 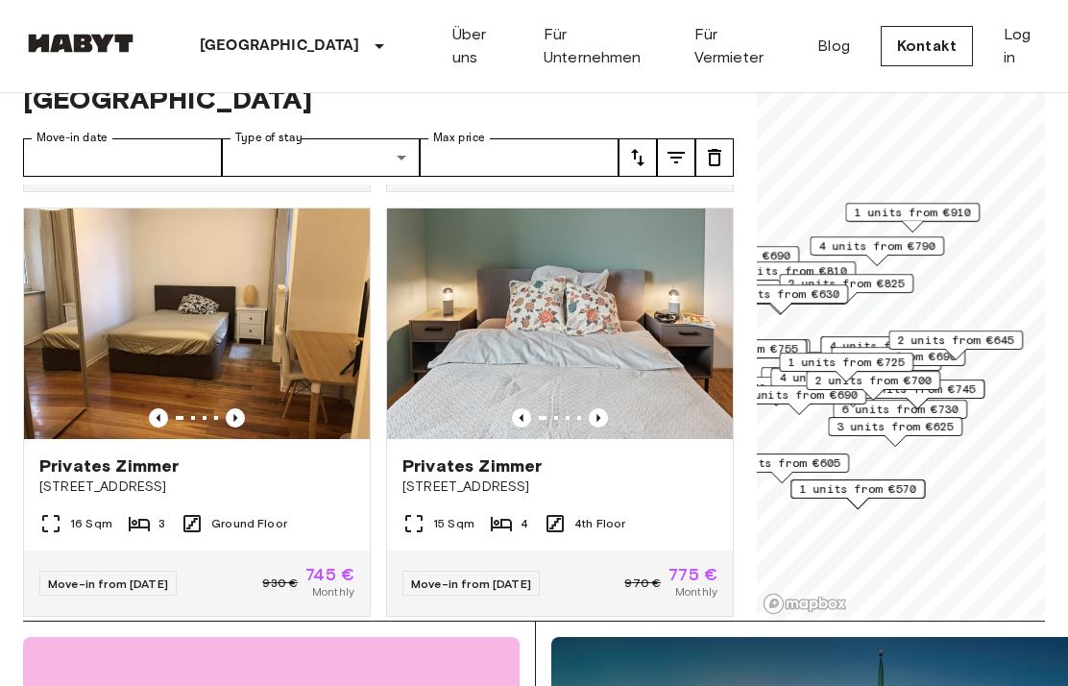 What do you see at coordinates (799, 395) in the screenshot?
I see `span: 2 units from €690` at bounding box center [799, 395].